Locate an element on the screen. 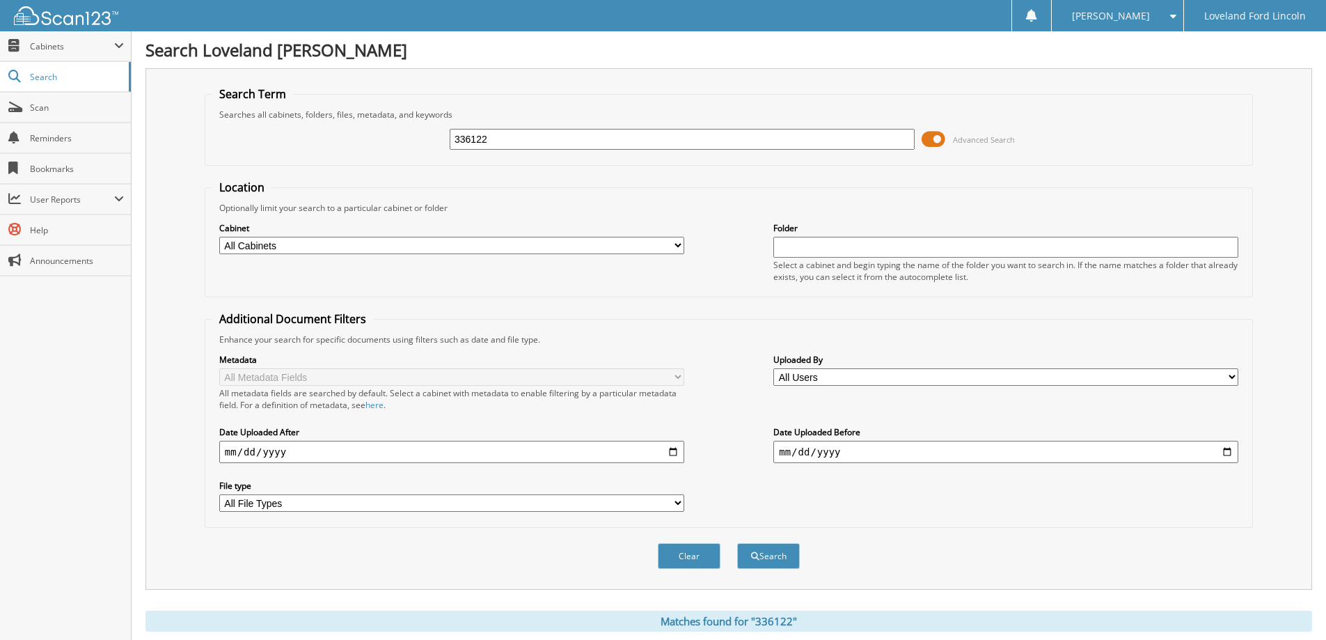 This screenshot has height=640, width=1326. div: Optionally limit your search to a particular cabinet or folder is located at coordinates (729, 207).